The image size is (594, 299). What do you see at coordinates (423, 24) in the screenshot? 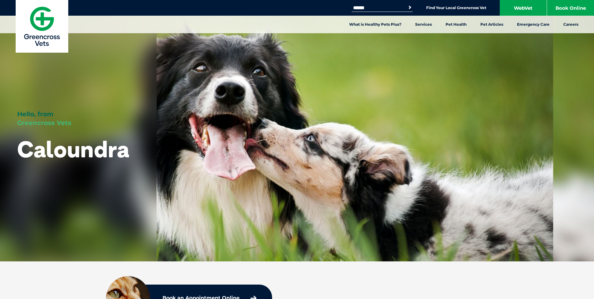
I see `a: Services` at bounding box center [423, 24].